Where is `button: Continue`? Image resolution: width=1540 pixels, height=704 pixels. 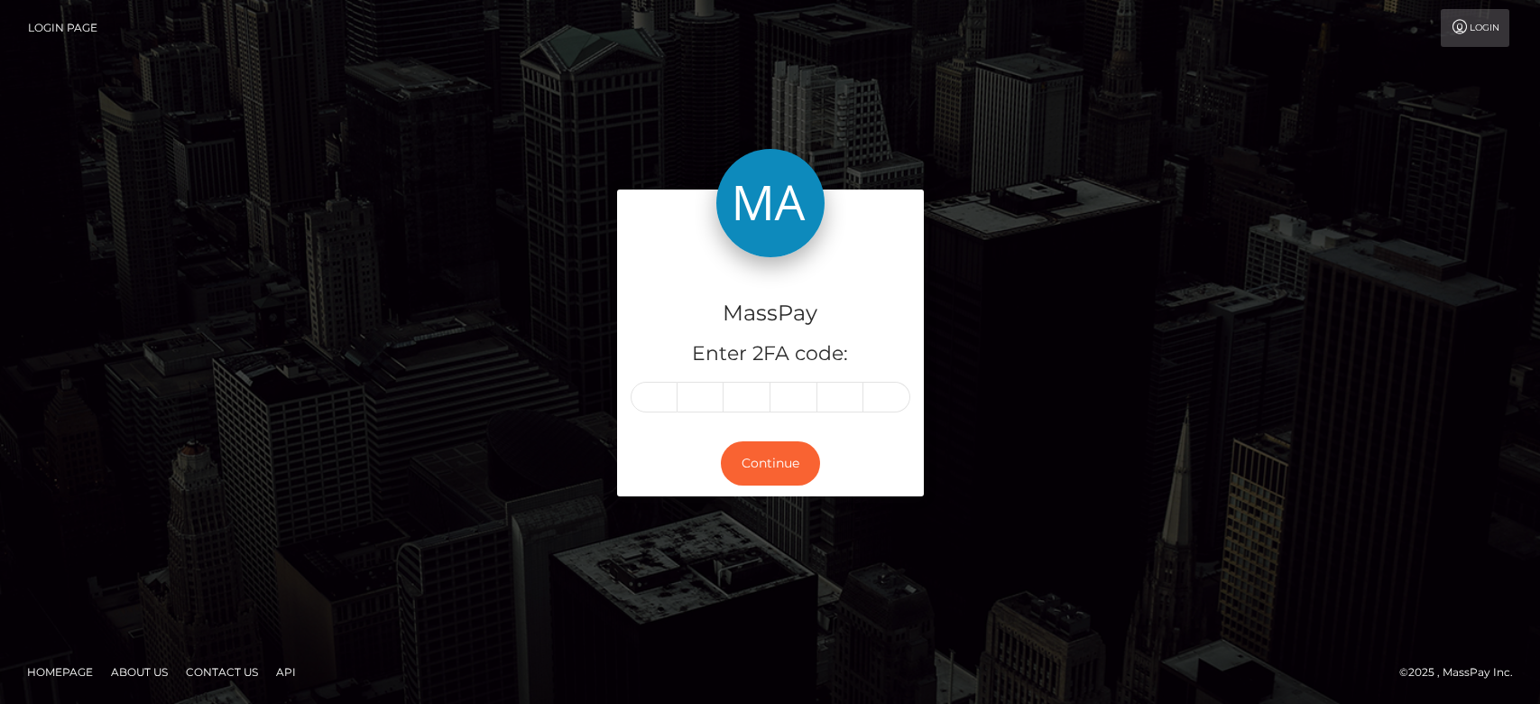 button: Continue is located at coordinates (771, 463).